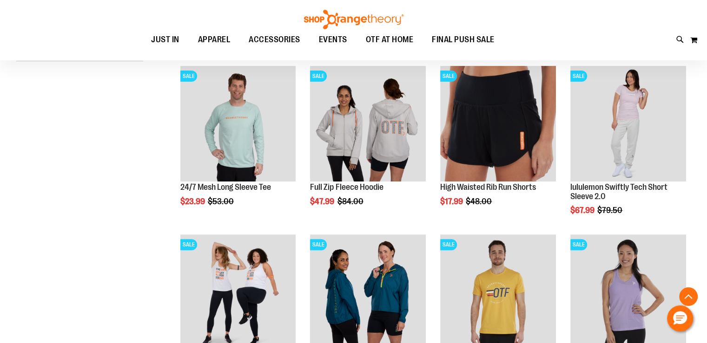  Describe the element at coordinates (488, 187) in the screenshot. I see `a: High Waisted Rib Run Shorts` at that location.